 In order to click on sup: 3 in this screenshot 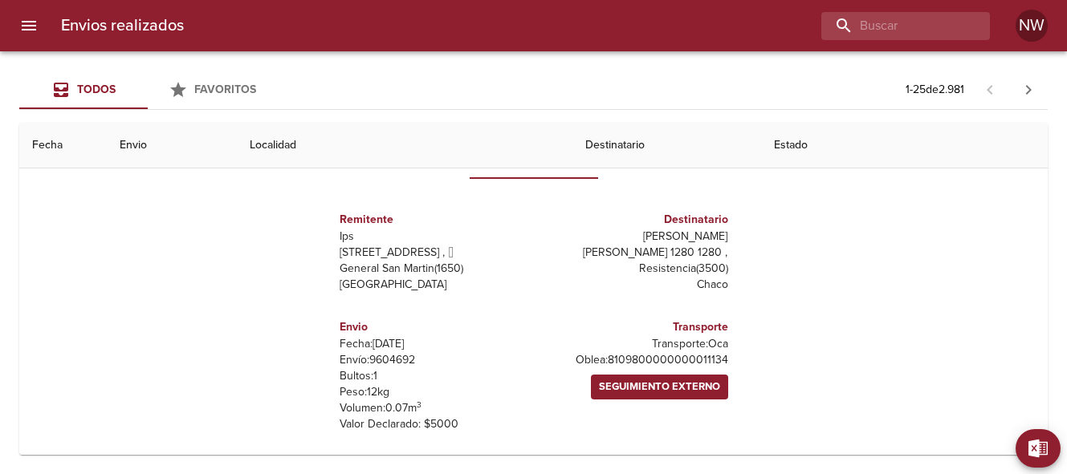, I will do `click(419, 405)`.